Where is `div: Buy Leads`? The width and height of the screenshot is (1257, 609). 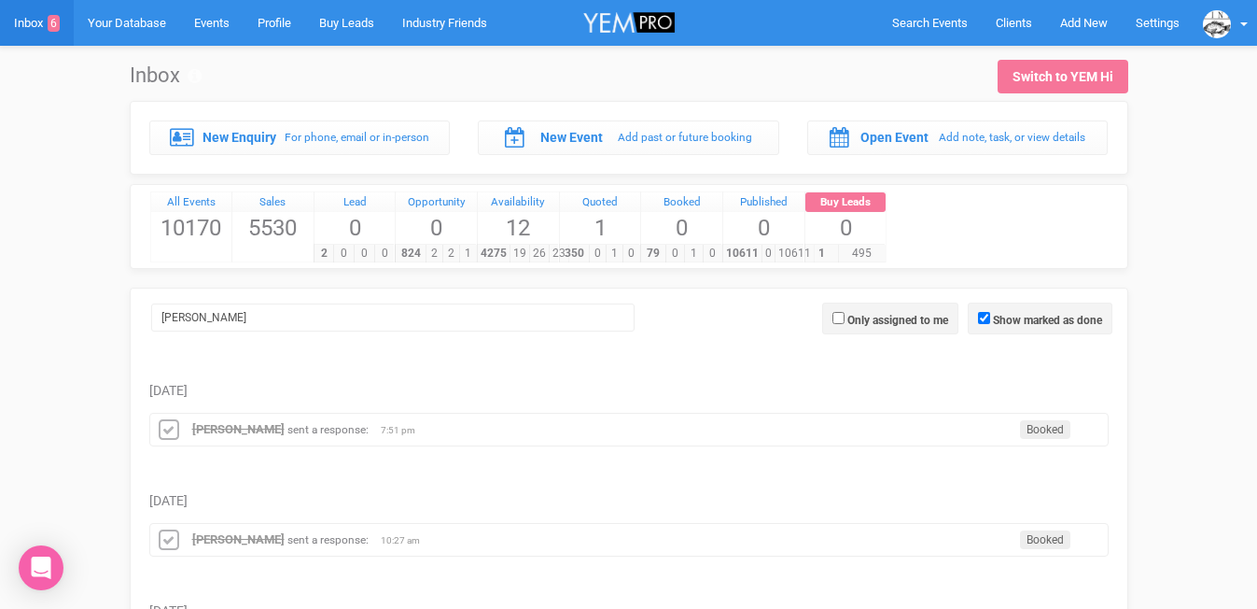
div: Buy Leads is located at coordinates (846, 203).